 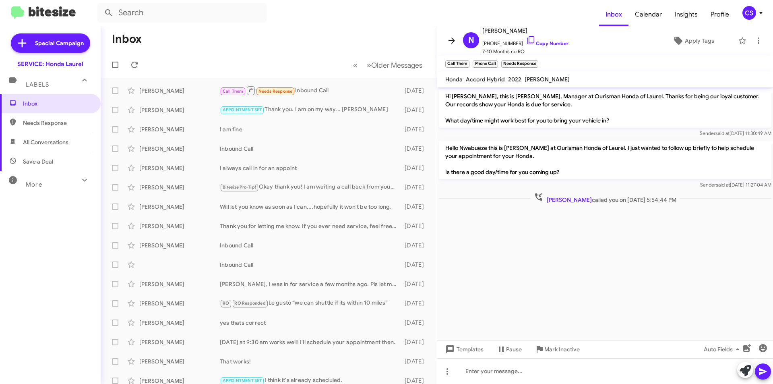 I want to click on button: Next, so click(x=395, y=65).